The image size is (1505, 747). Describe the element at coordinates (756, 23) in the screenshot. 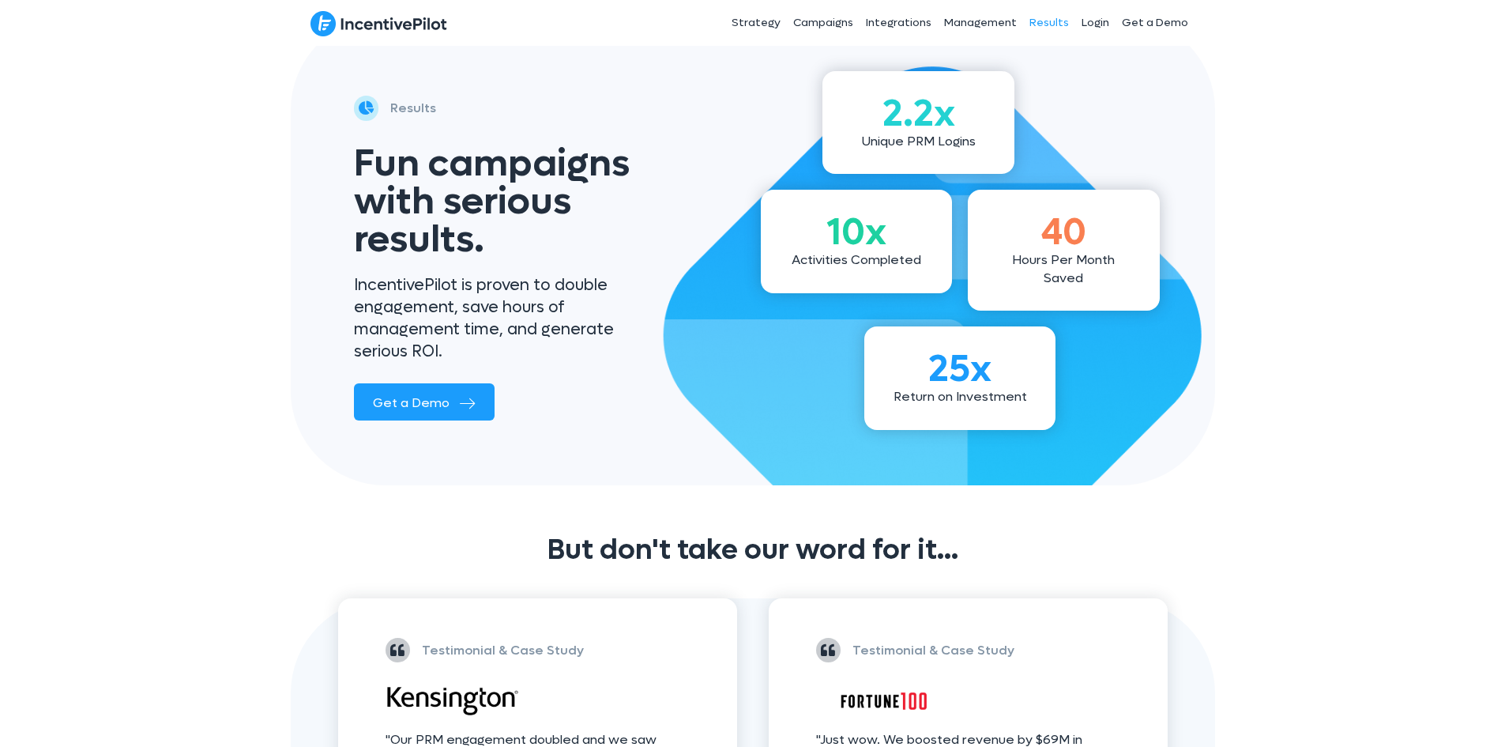

I see `a: Strategy` at that location.